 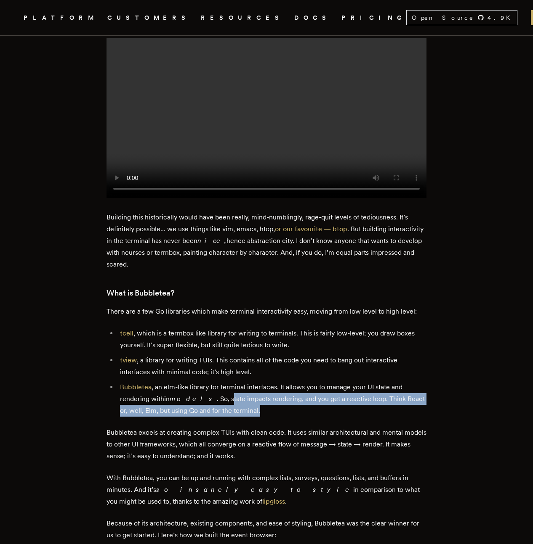 I want to click on span: Open Source, so click(x=443, y=18).